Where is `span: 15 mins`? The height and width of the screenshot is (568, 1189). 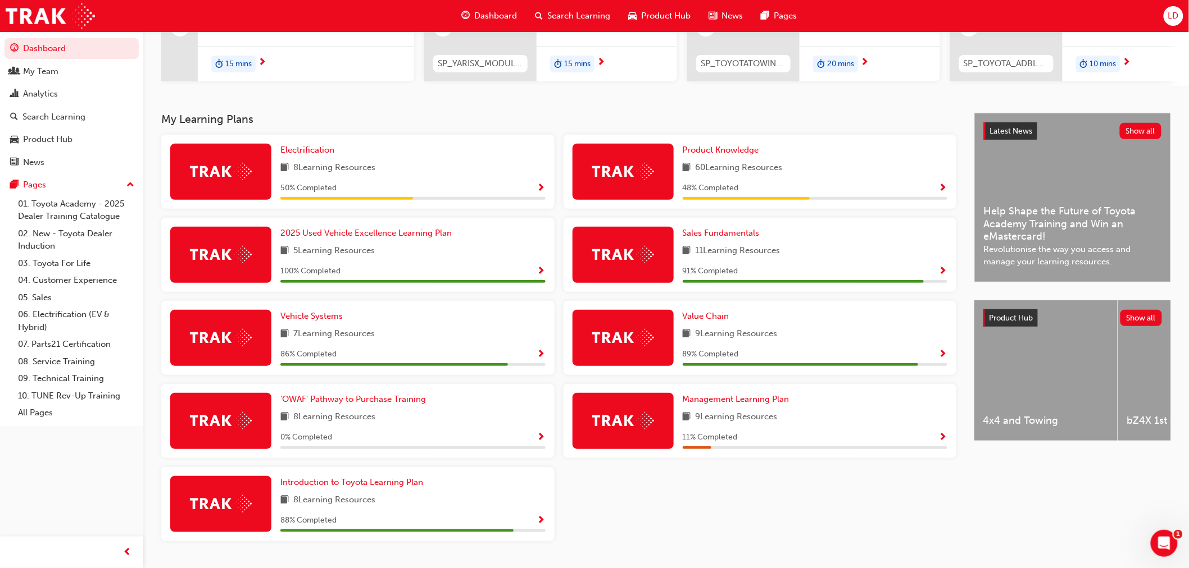 span: 15 mins is located at coordinates (577, 64).